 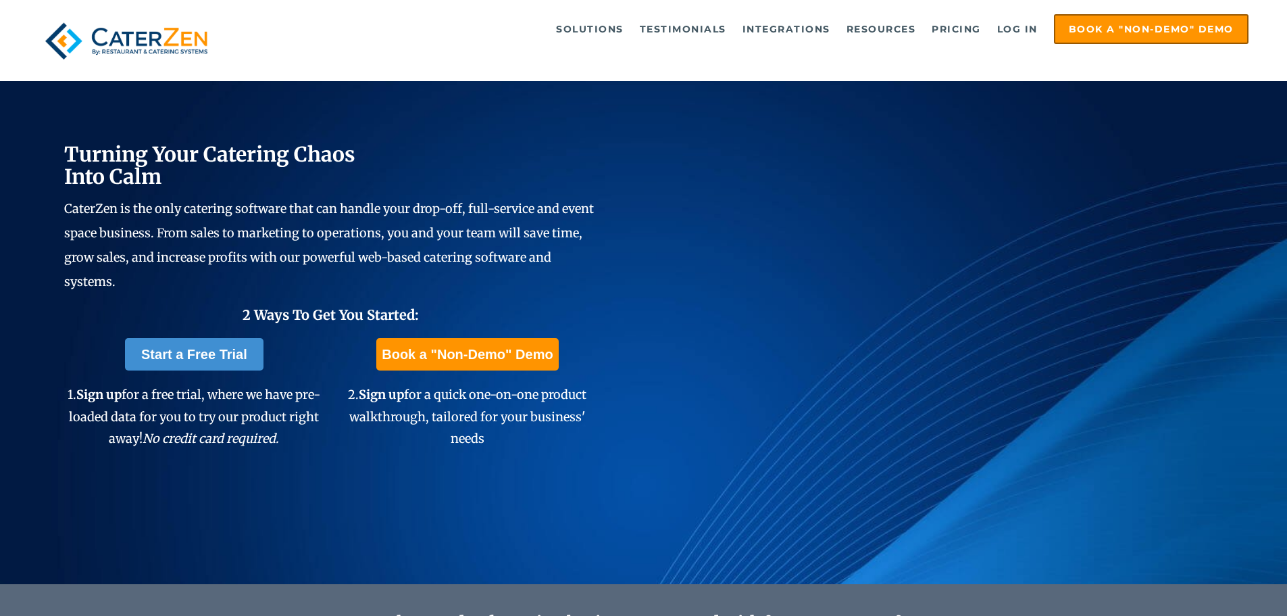 I want to click on img: caterzen, so click(x=126, y=41).